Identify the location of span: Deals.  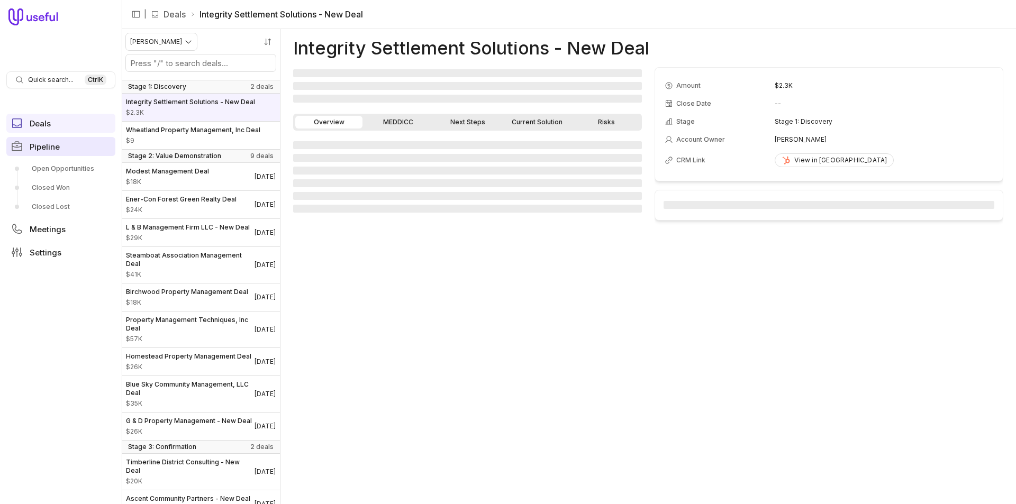
(40, 123).